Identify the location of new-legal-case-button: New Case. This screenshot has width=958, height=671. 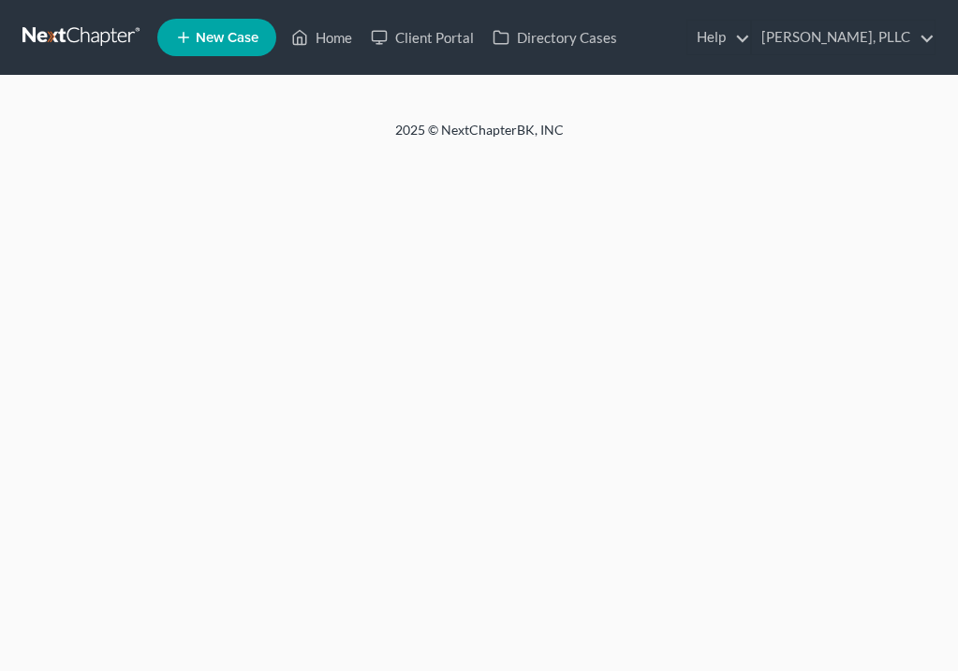
(216, 37).